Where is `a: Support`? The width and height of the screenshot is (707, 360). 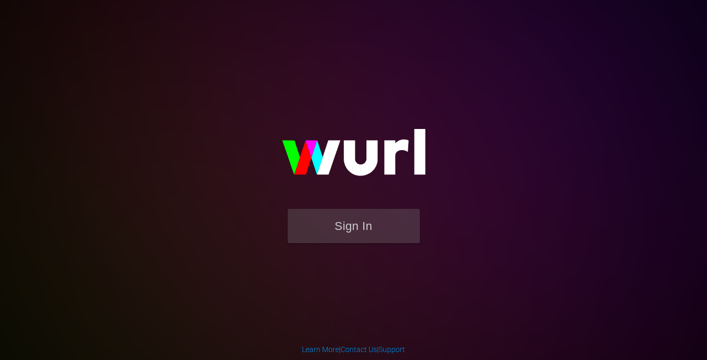 a: Support is located at coordinates (392, 350).